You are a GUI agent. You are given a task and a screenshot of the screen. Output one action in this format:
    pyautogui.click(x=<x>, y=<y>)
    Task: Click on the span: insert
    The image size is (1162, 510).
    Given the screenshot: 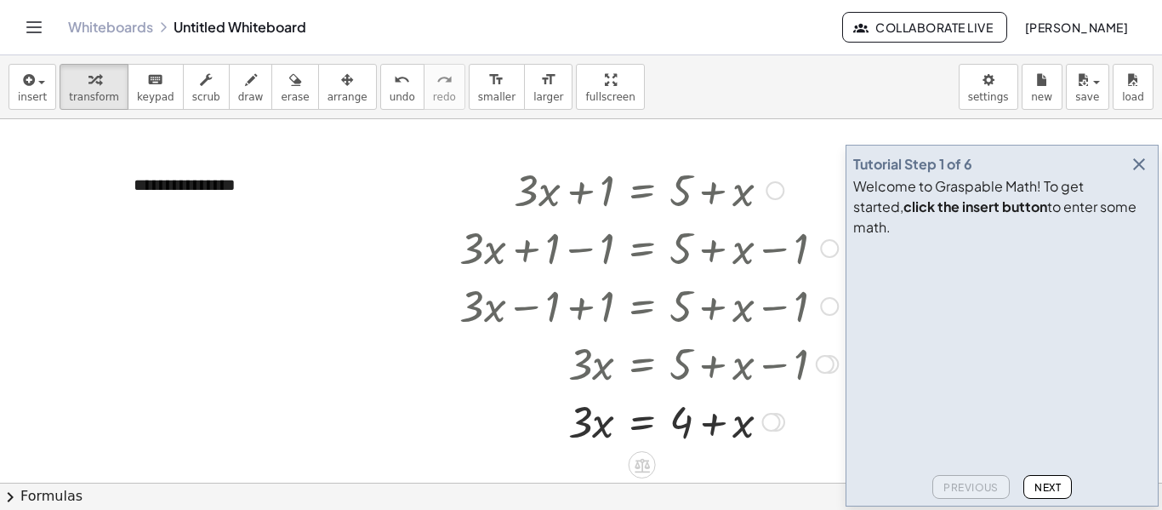 What is the action you would take?
    pyautogui.click(x=32, y=97)
    